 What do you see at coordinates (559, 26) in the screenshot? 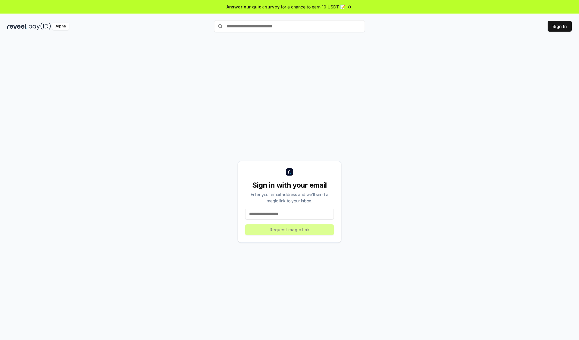
I see `button: Sign In` at bounding box center [559, 26].